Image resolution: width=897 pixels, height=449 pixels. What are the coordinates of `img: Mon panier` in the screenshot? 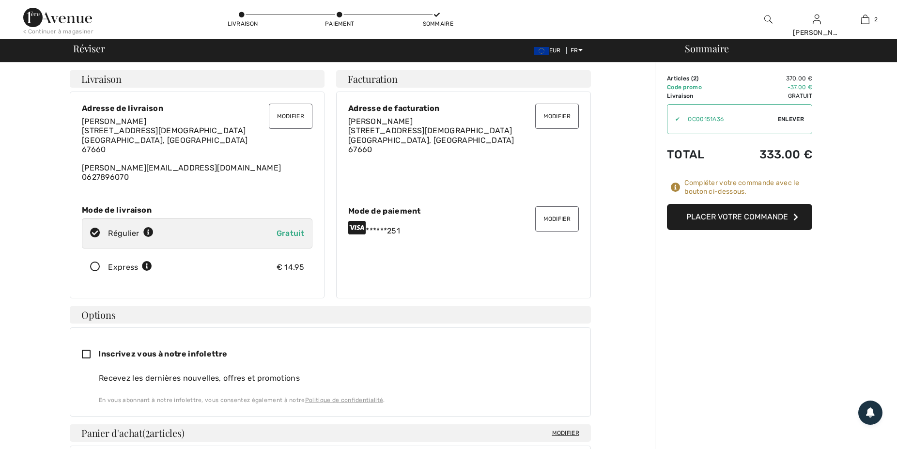 It's located at (865, 19).